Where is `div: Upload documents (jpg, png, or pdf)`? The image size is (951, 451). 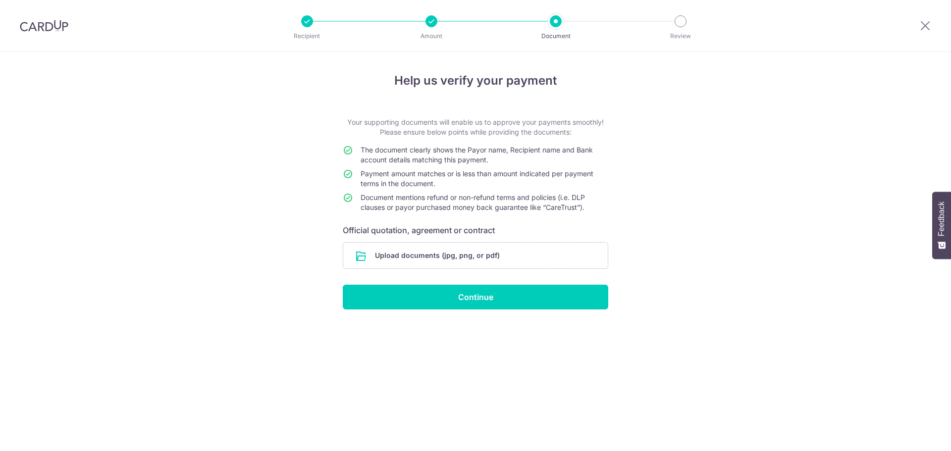 div: Upload documents (jpg, png, or pdf) is located at coordinates (475, 256).